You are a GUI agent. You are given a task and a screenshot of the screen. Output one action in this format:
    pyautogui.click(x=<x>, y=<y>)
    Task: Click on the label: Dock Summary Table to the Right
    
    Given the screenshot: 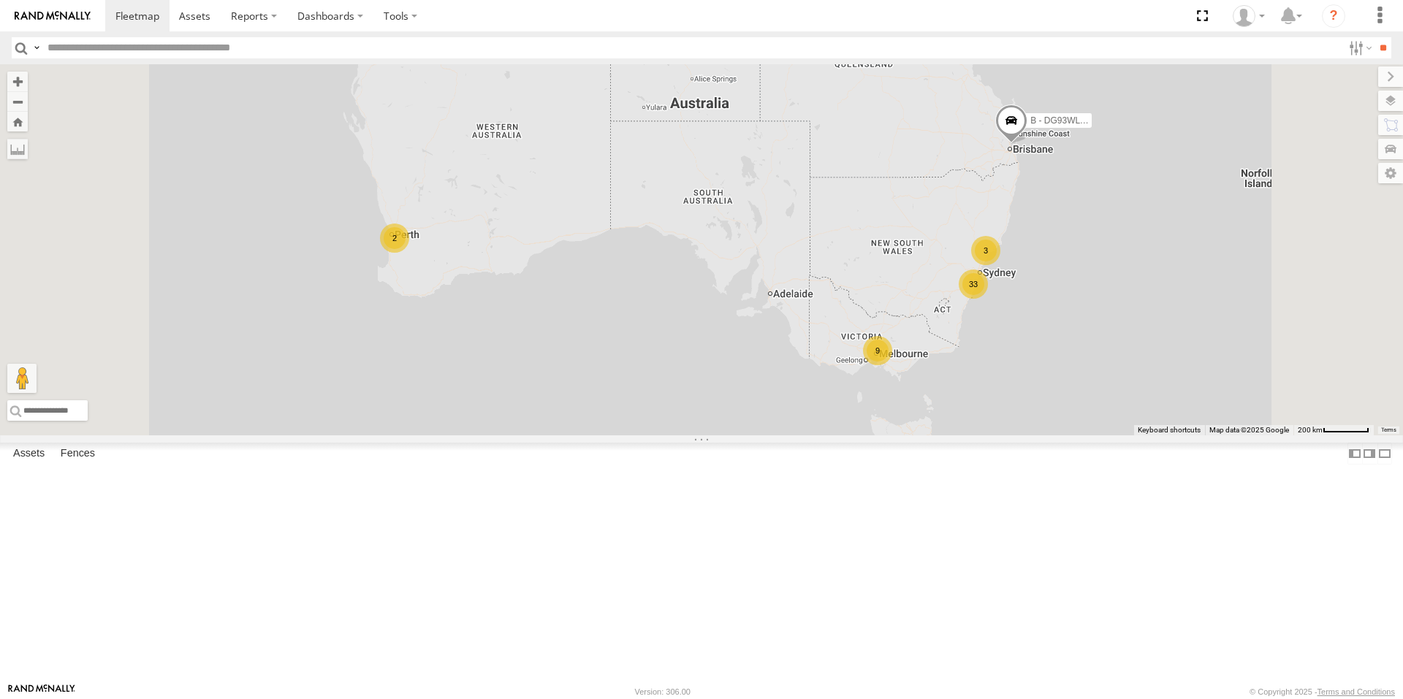 What is the action you would take?
    pyautogui.click(x=1369, y=453)
    